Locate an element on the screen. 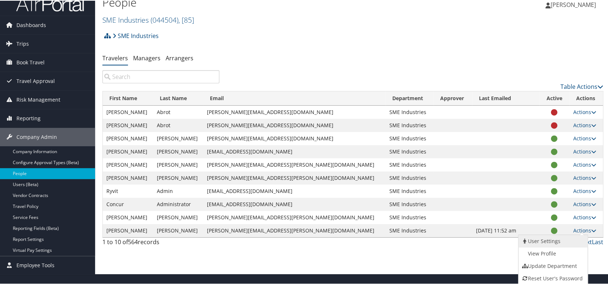 The height and width of the screenshot is (284, 608). th: First Name: activate to sort column ascending is located at coordinates (128, 98).